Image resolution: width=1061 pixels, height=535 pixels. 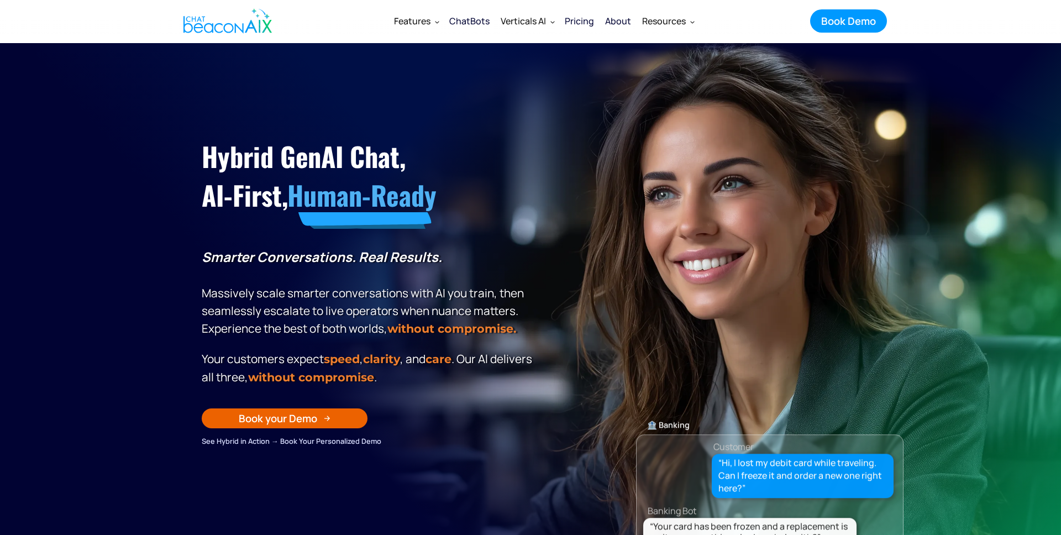 What do you see at coordinates (311, 377) in the screenshot?
I see `span: without compromise` at bounding box center [311, 377].